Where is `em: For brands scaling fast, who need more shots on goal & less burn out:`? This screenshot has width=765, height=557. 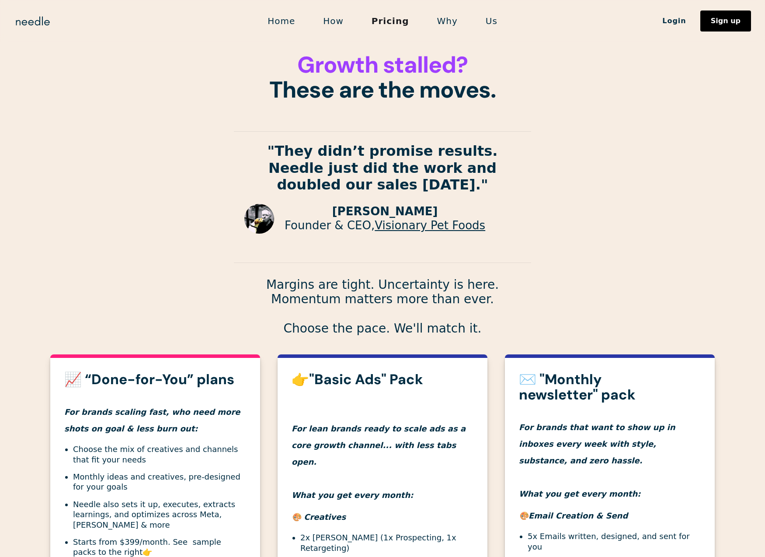 em: For brands scaling fast, who need more shots on goal & less burn out: is located at coordinates (152, 420).